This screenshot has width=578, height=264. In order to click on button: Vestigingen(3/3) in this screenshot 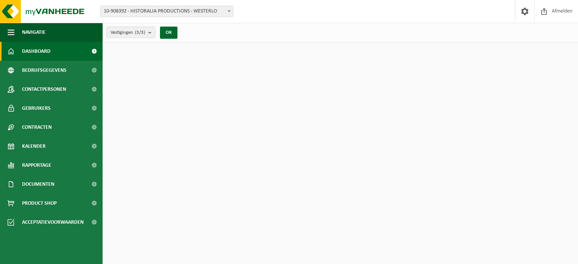, I will do `click(131, 32)`.